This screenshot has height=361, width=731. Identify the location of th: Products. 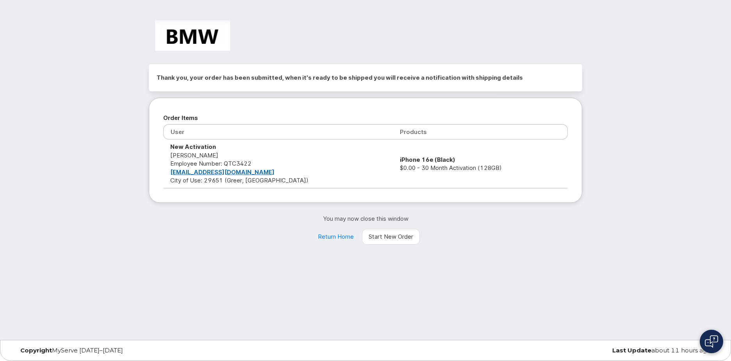
(480, 132).